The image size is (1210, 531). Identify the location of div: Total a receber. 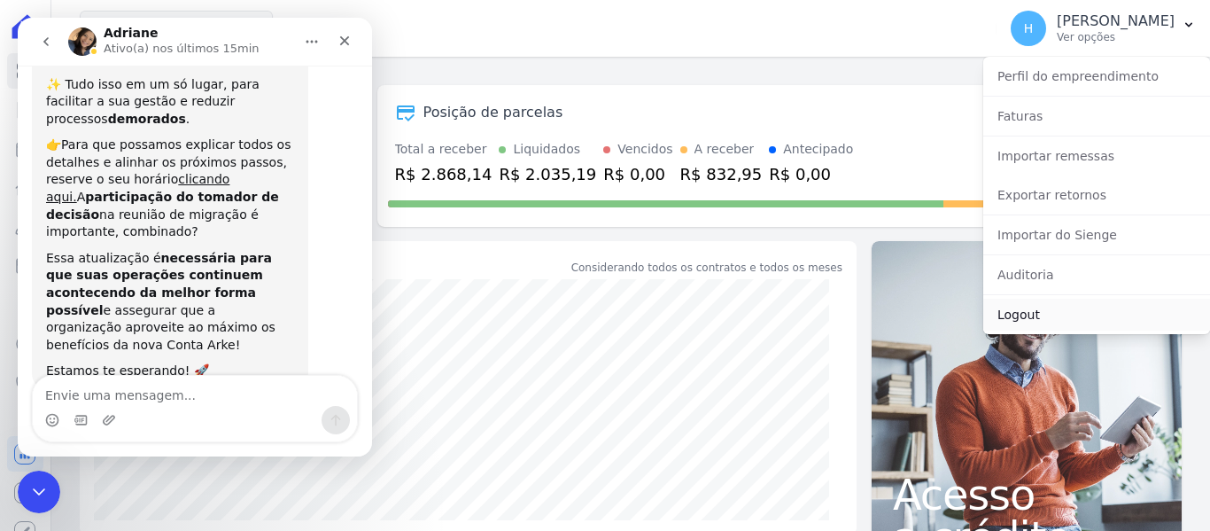
(444, 149).